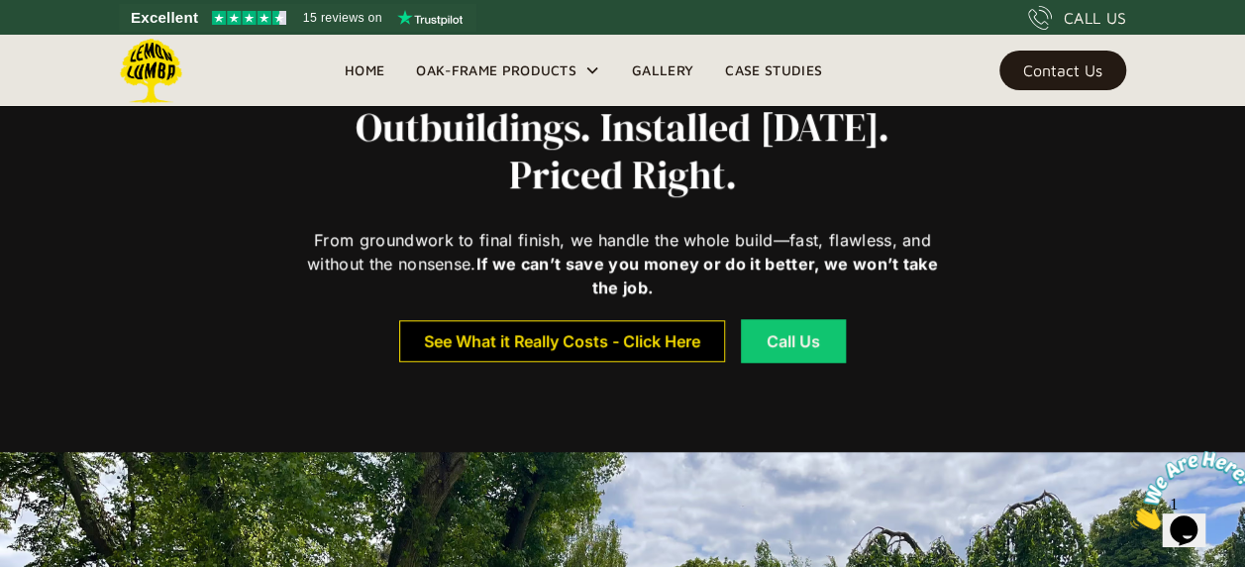 The width and height of the screenshot is (1245, 567). What do you see at coordinates (562, 341) in the screenshot?
I see `a: See What it Really Costs - Click Here` at bounding box center [562, 341].